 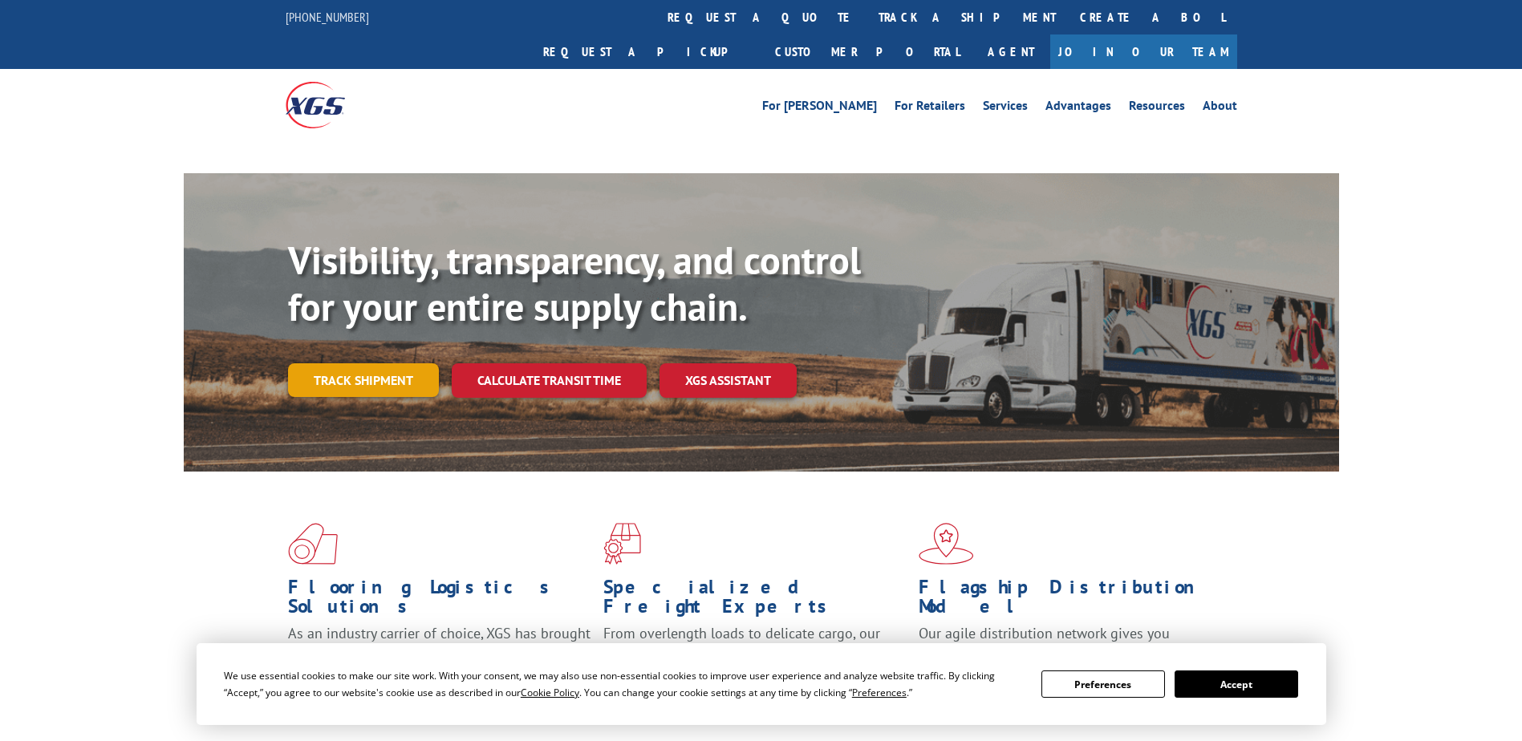 I want to click on a: XGS ASSISTANT, so click(x=728, y=380).